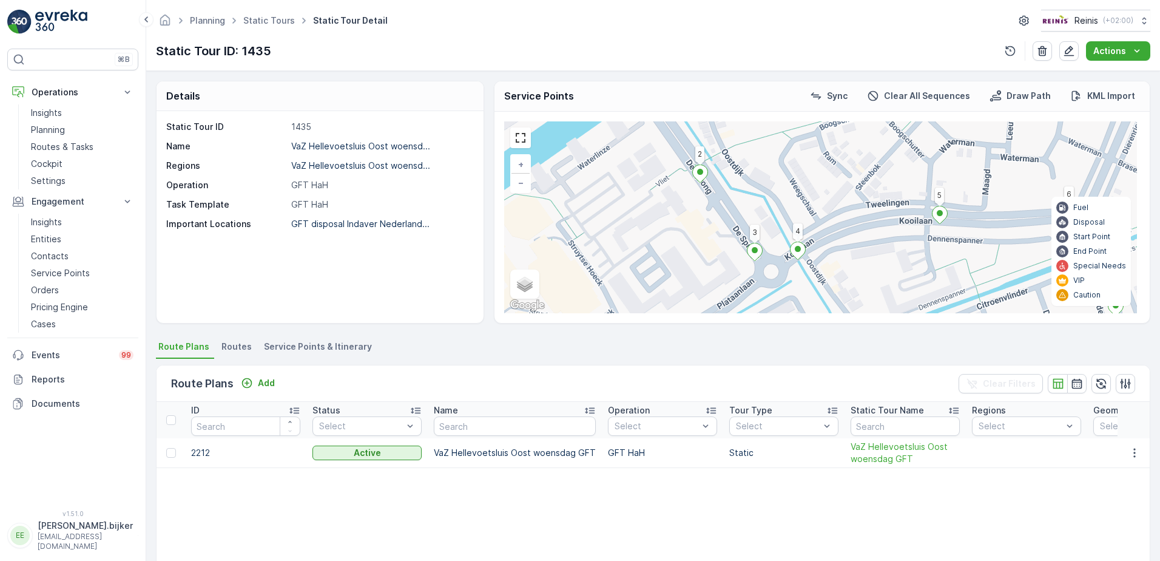 This screenshot has height=561, width=1160. What do you see at coordinates (59, 307) in the screenshot?
I see `p: Pricing Engine` at bounding box center [59, 307].